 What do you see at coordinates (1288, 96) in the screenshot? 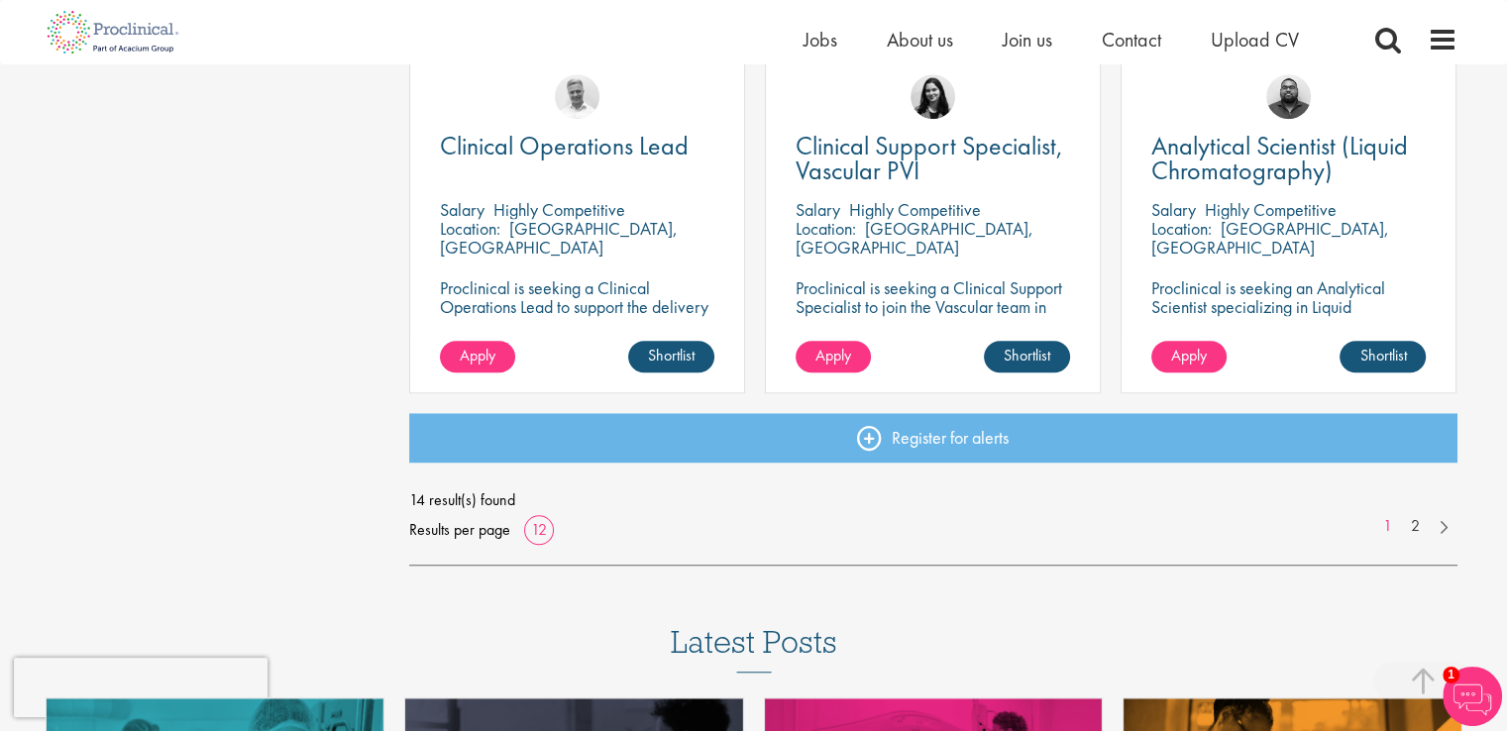
I see `img: Ashley Bennett` at bounding box center [1288, 96].